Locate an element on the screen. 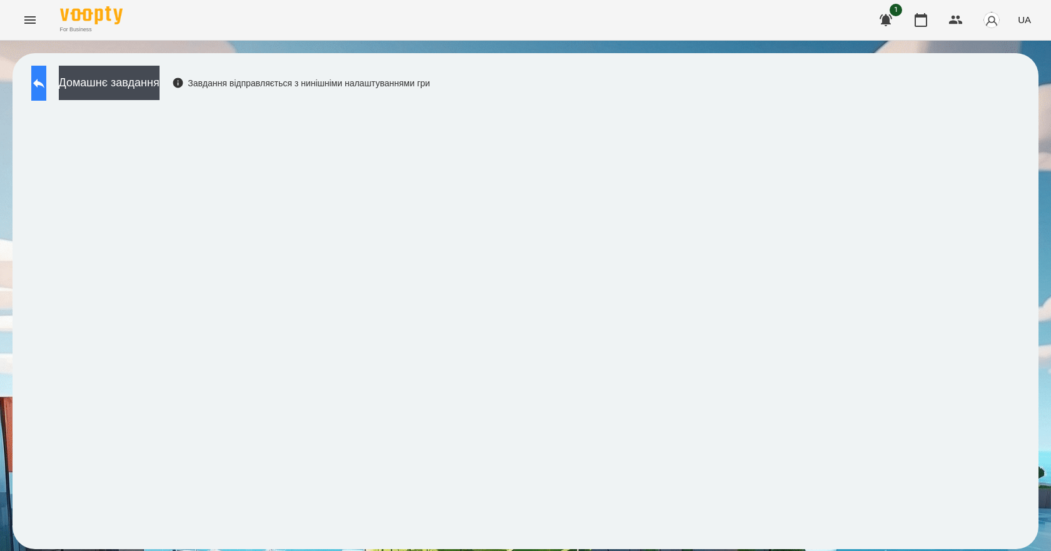 The image size is (1051, 551). span: UA is located at coordinates (1024, 19).